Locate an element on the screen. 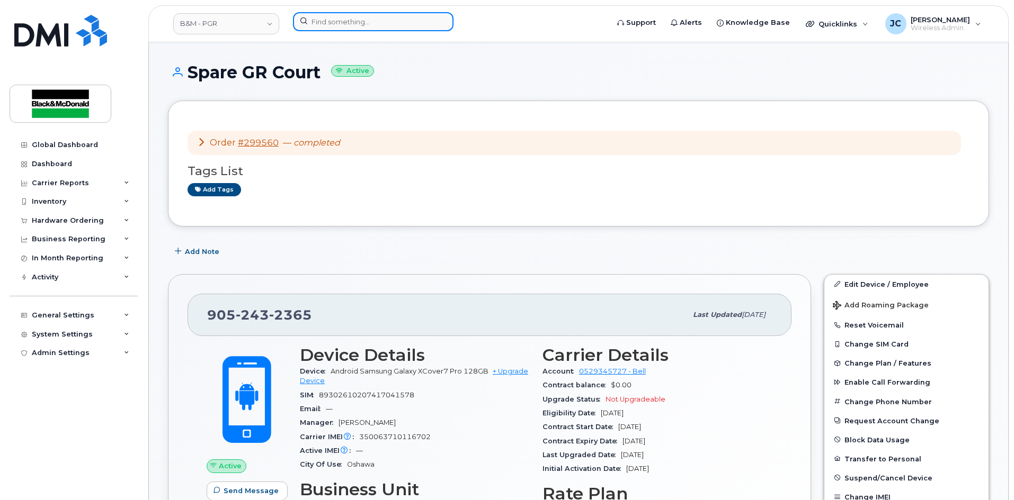 The image size is (1014, 500). a: 0529345727 - Bell is located at coordinates (612, 371).